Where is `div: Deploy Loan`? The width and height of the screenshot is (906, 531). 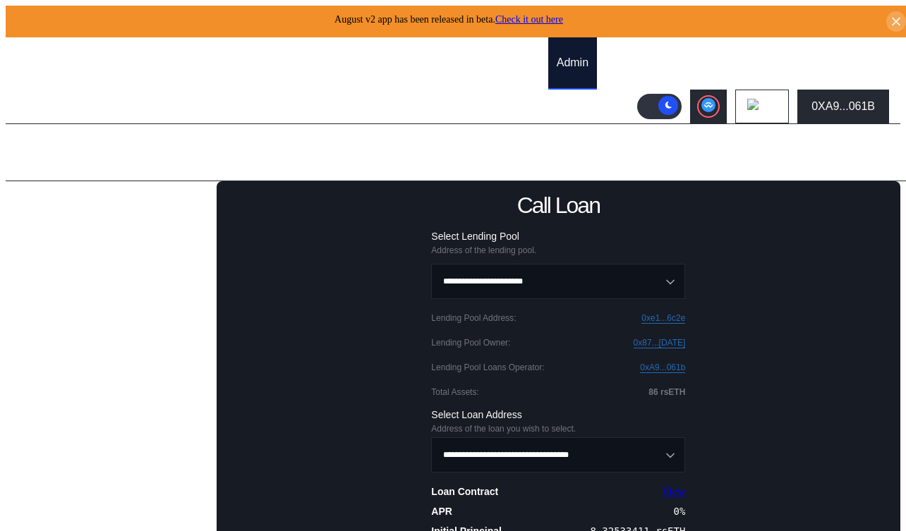 div: Deploy Loan is located at coordinates (112, 227).